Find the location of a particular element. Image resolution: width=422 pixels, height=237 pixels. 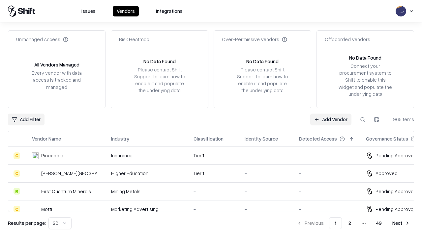

div: Every vendor with data access is tracked and managed is located at coordinates (57, 80).